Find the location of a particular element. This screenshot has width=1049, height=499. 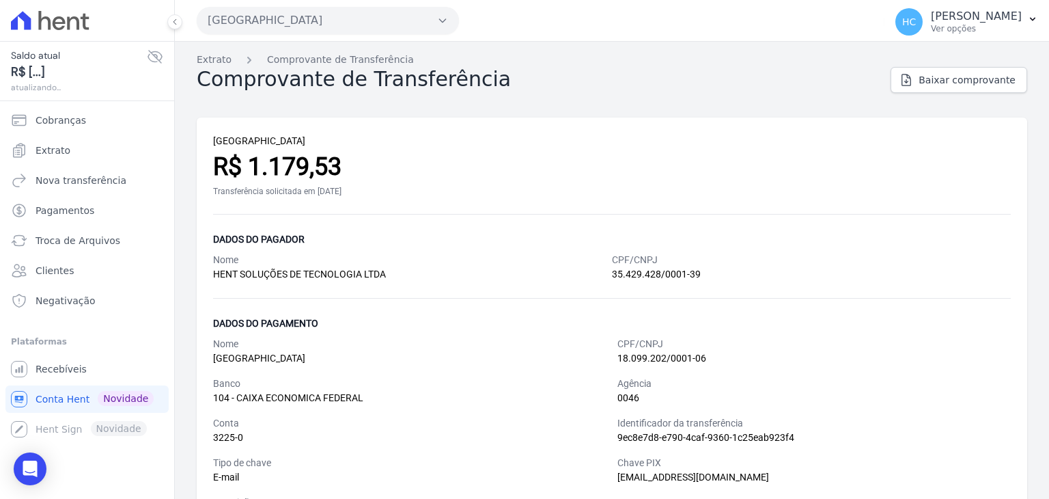

nav: Breadcrumb is located at coordinates (612, 59).